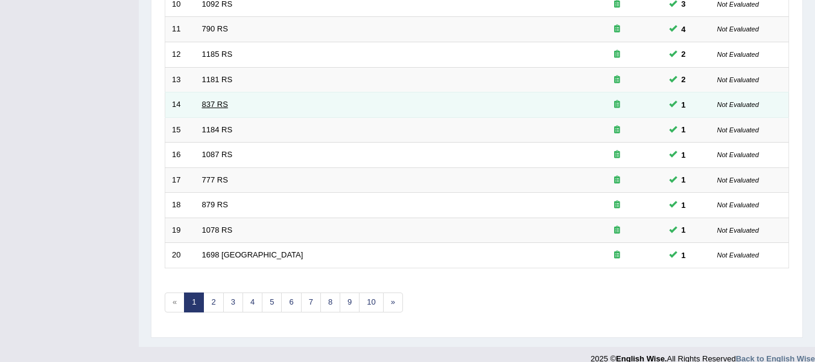  I want to click on td: 15, so click(180, 130).